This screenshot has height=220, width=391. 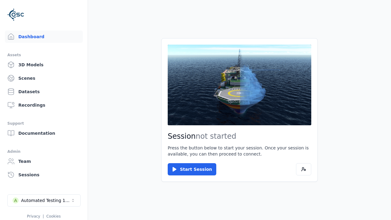 What do you see at coordinates (46, 201) in the screenshot?
I see `div: Automated Testing 1 - Playwright` at bounding box center [46, 201].